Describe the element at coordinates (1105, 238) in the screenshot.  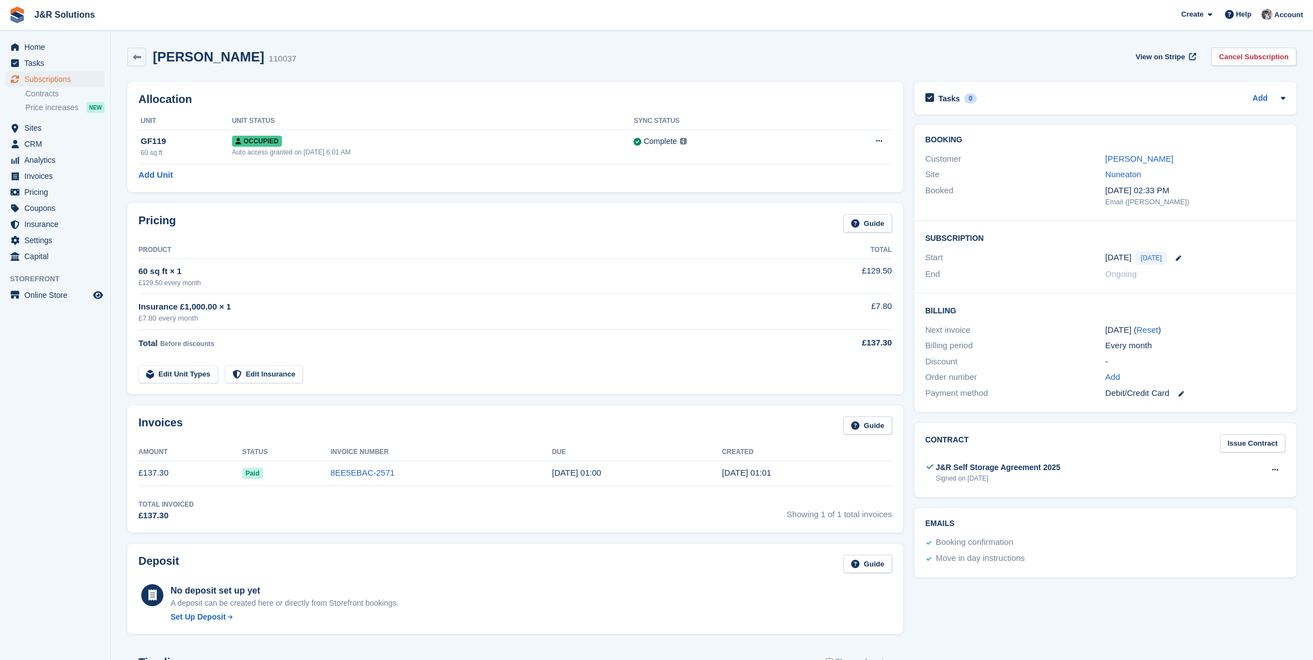
I see `h2: Subscription` at that location.